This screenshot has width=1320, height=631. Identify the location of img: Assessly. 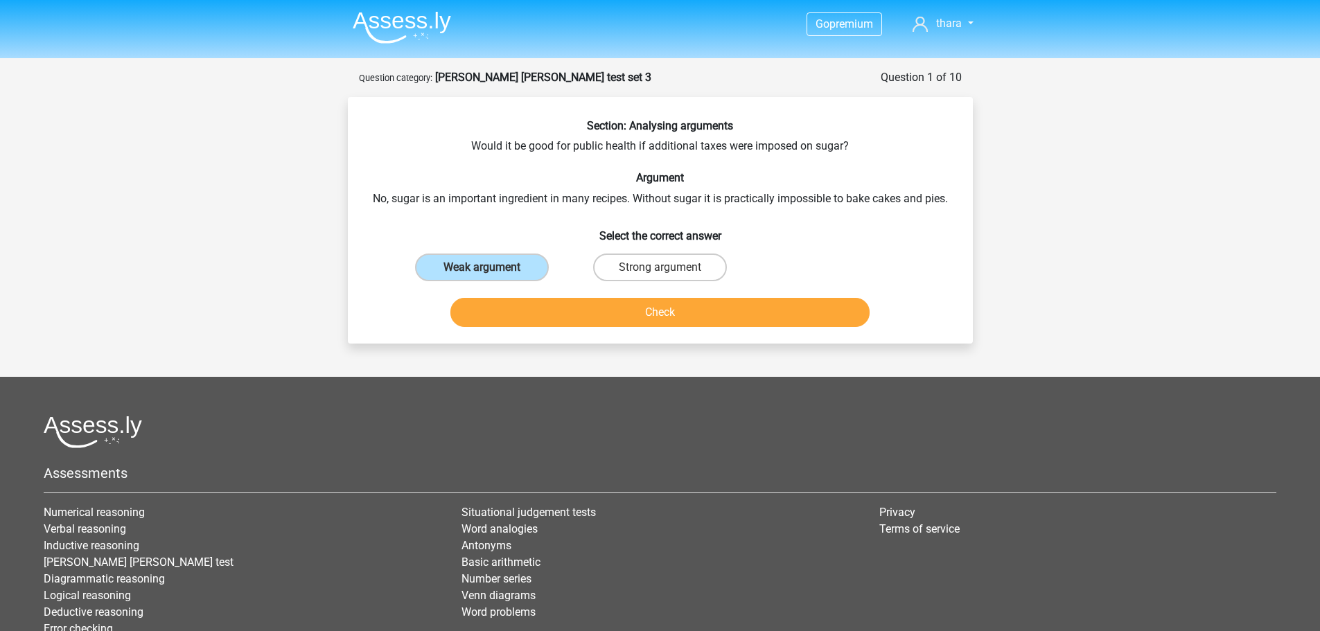
(402, 27).